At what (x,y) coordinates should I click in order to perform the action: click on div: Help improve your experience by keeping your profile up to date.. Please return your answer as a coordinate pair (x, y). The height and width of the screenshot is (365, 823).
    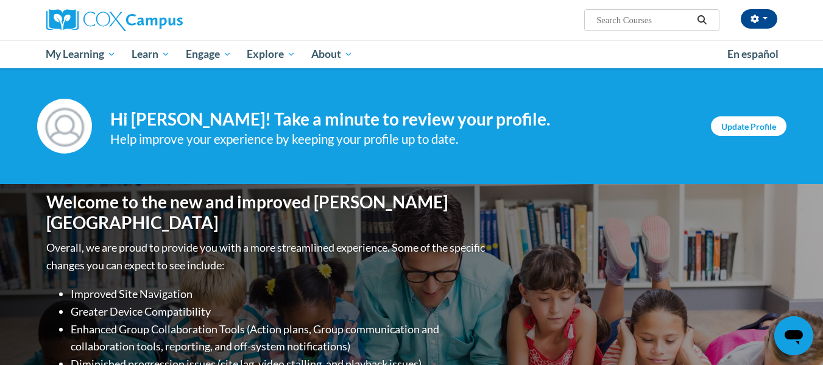
    Looking at the image, I should click on (402, 139).